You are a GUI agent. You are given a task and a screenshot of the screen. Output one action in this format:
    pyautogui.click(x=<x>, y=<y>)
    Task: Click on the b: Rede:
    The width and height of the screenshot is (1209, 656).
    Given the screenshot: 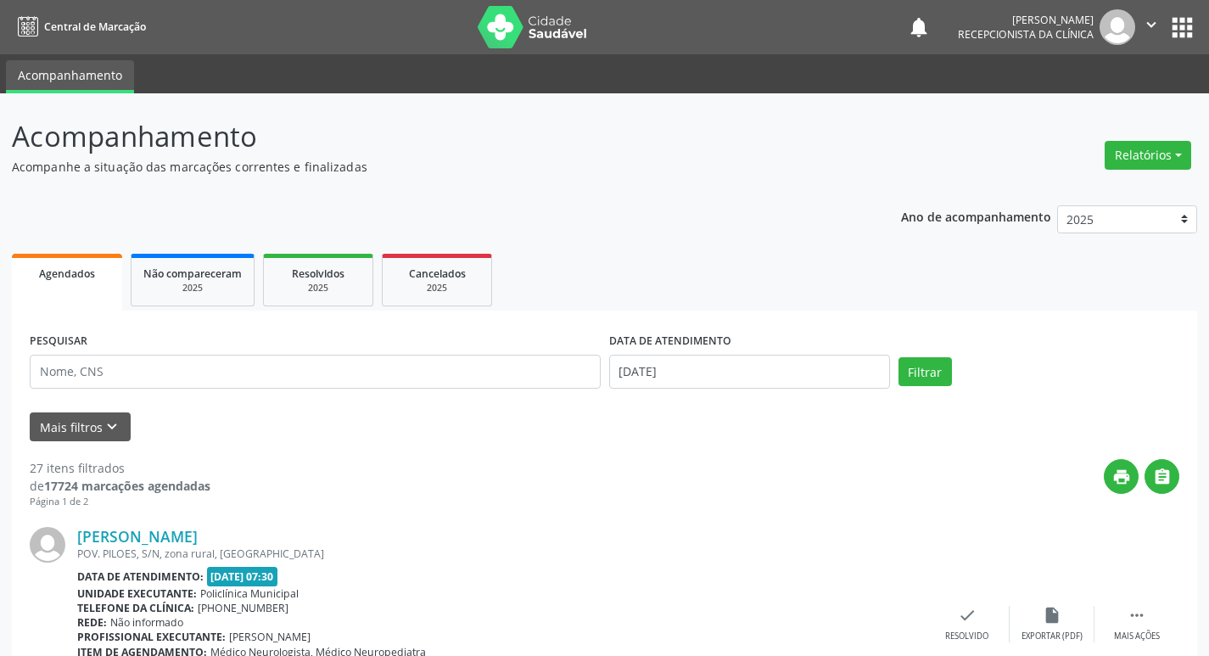 What is the action you would take?
    pyautogui.click(x=92, y=622)
    